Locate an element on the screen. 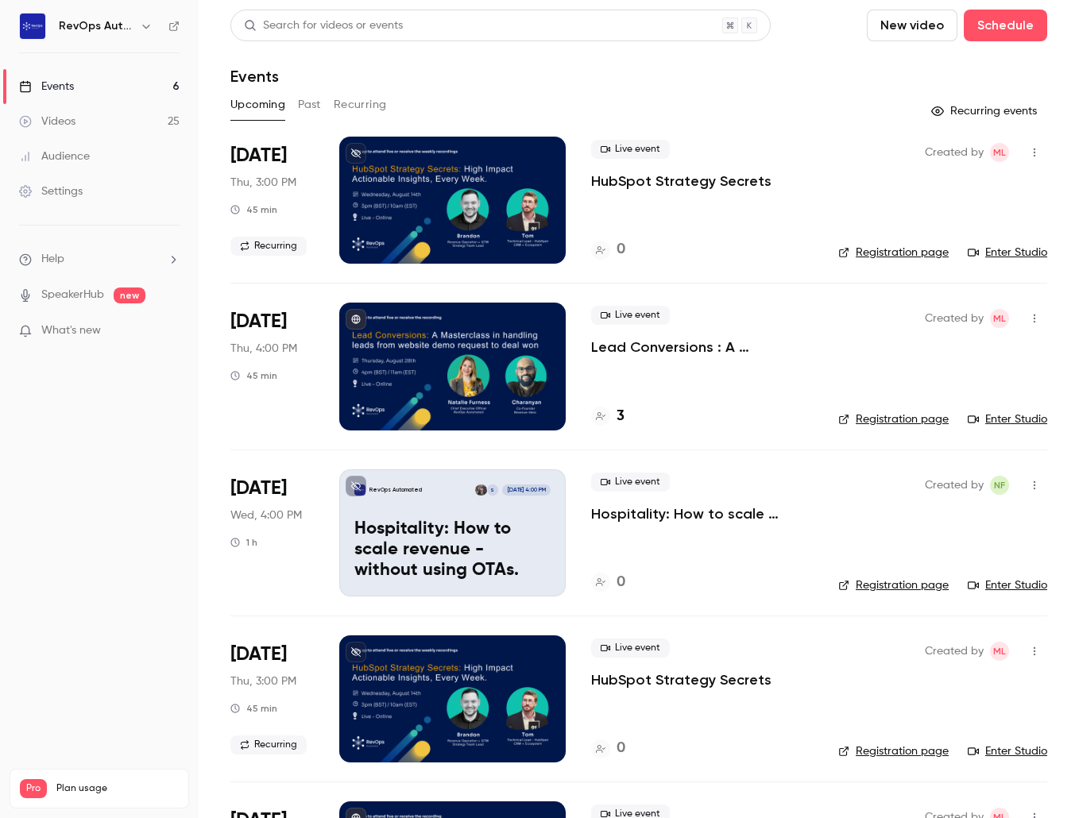  div: Videos is located at coordinates (47, 122).